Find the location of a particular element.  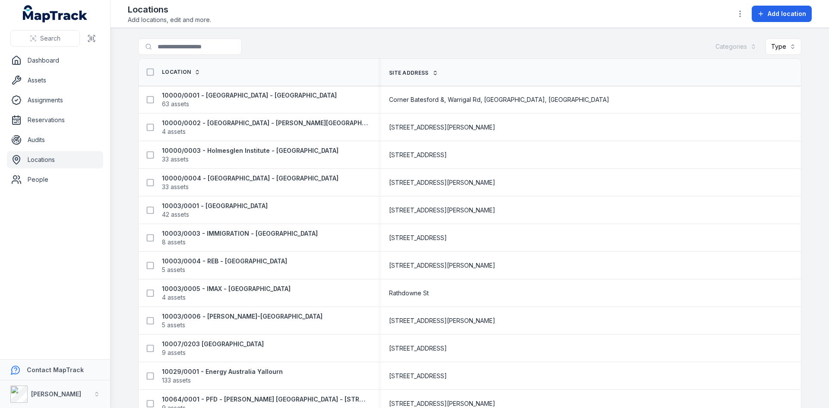

span: Rathdowne St is located at coordinates (409, 293).